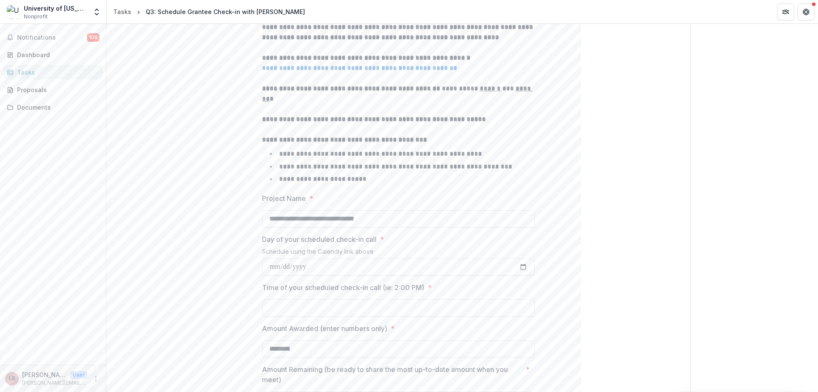  I want to click on p: User, so click(78, 375).